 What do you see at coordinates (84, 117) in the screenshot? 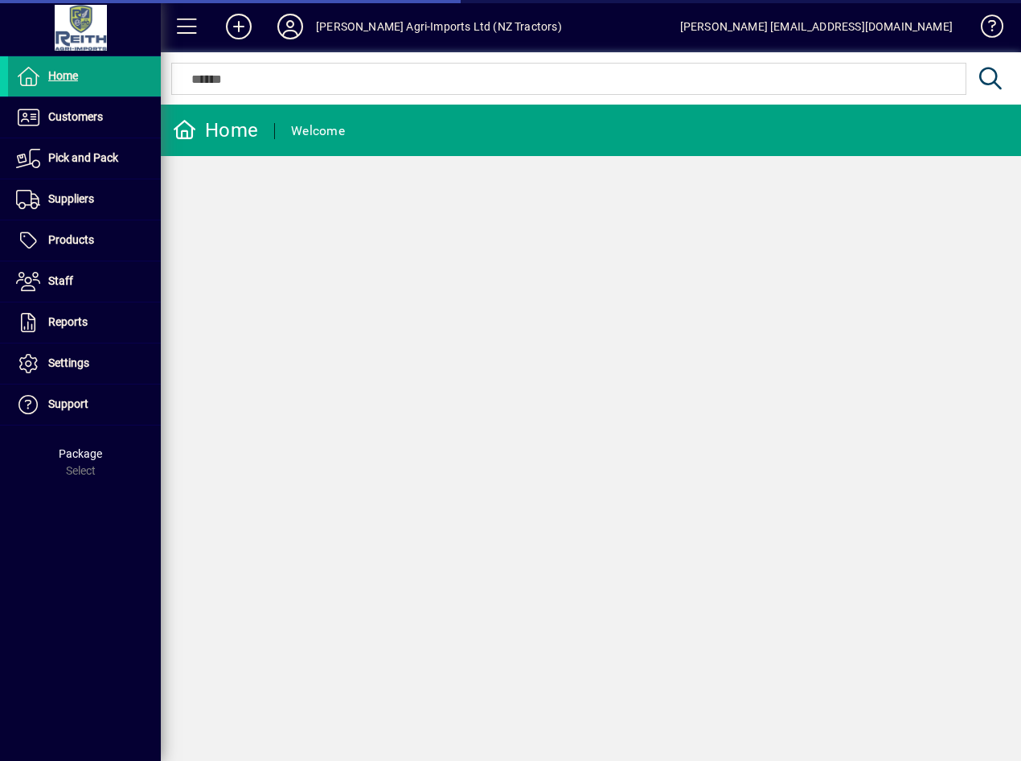
I see `a: Customers` at bounding box center [84, 117].